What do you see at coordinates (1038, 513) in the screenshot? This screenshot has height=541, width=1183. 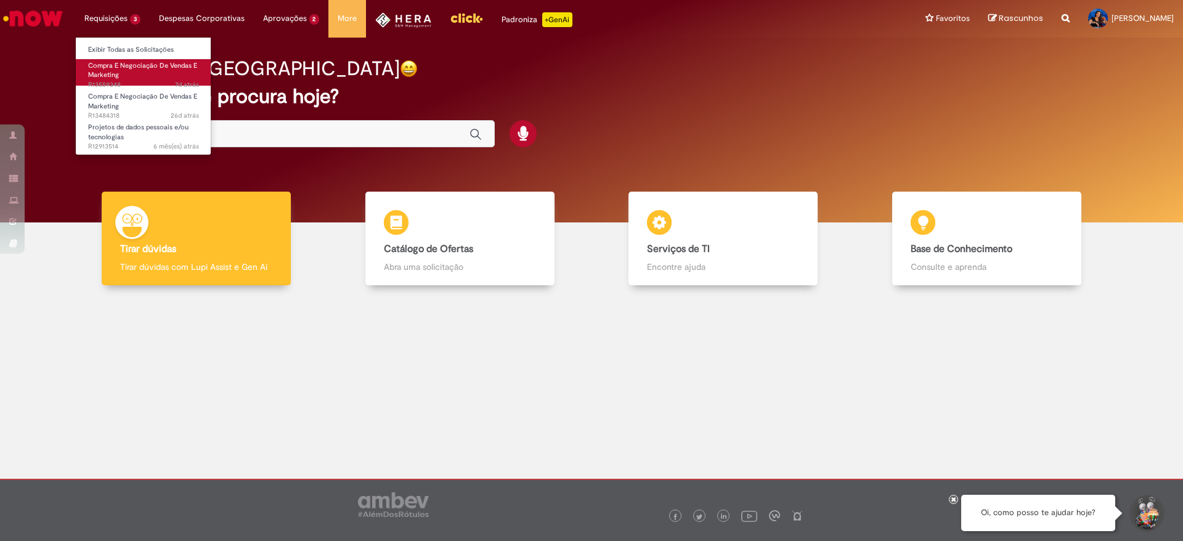 I see `div: Oi, como posso te ajudar hoje?` at bounding box center [1038, 513].